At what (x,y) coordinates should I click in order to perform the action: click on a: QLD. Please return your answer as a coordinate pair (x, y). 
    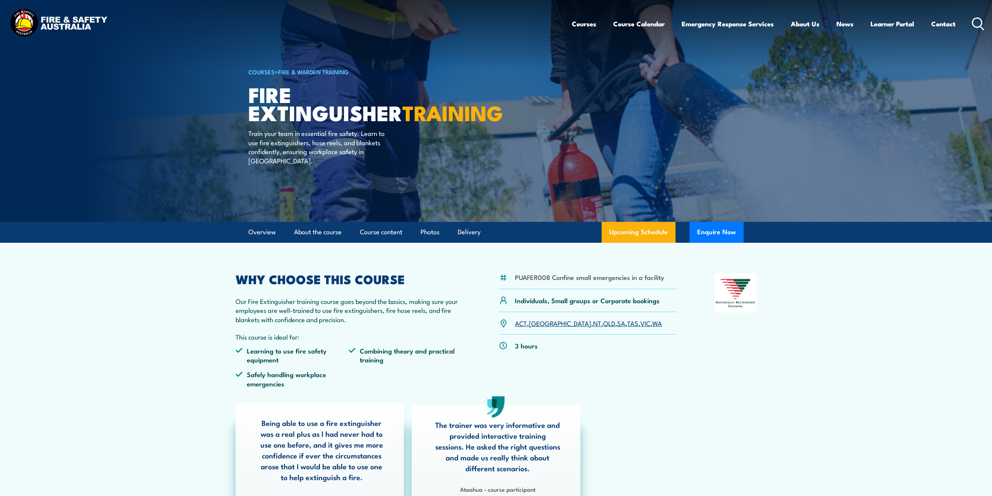
    Looking at the image, I should click on (609, 323).